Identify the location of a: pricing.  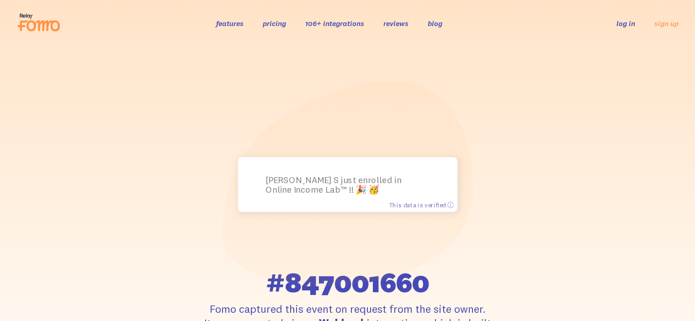
(274, 23).